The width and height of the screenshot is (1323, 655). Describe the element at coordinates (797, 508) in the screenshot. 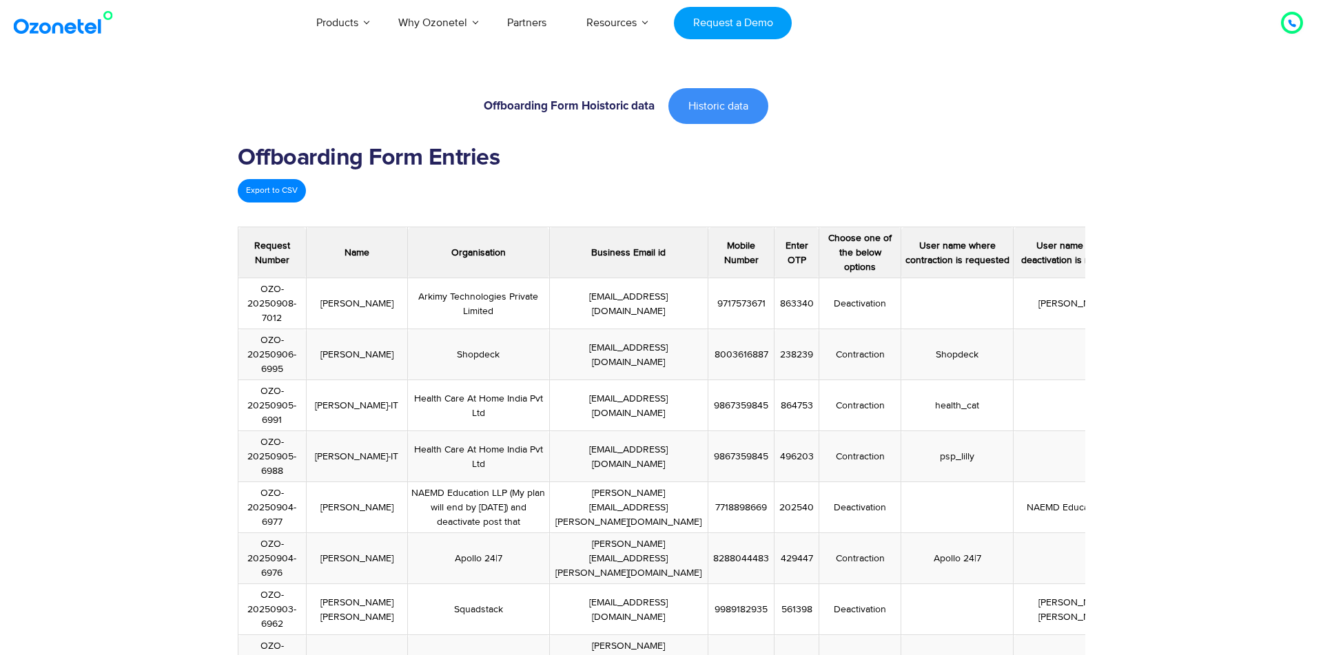

I see `td: 202540` at that location.